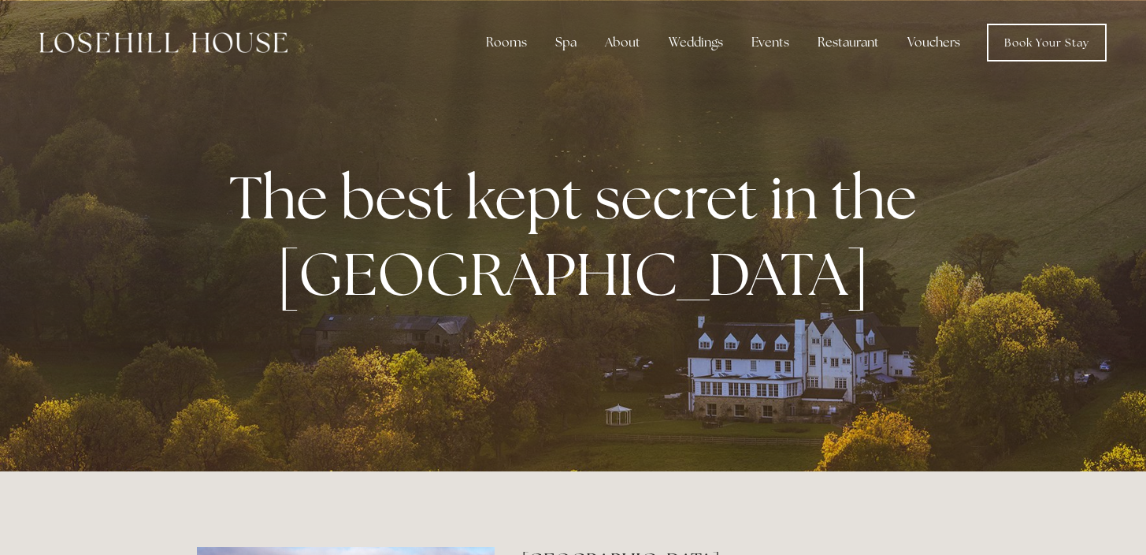 The image size is (1146, 555). Describe the element at coordinates (849, 43) in the screenshot. I see `div: Restaurant` at that location.